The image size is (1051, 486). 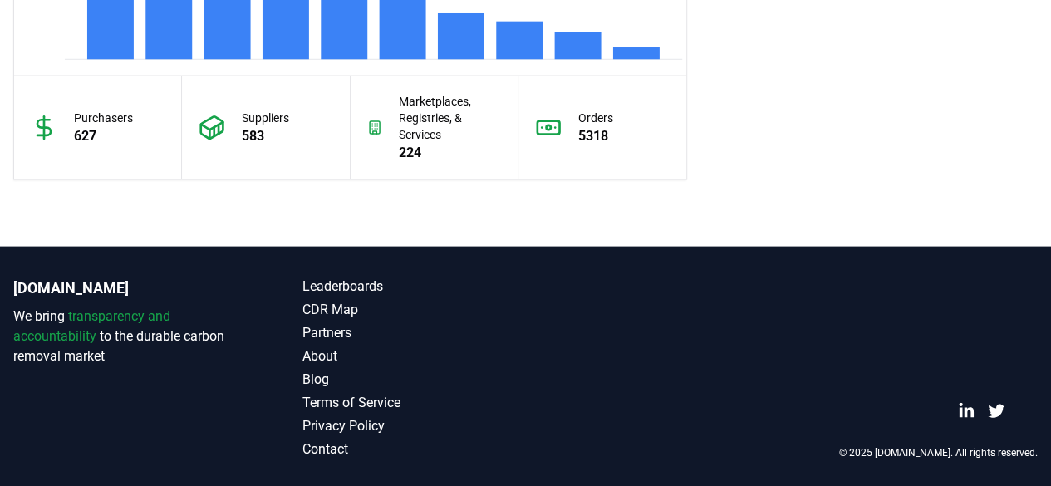 I want to click on a: LinkedIn, so click(x=966, y=411).